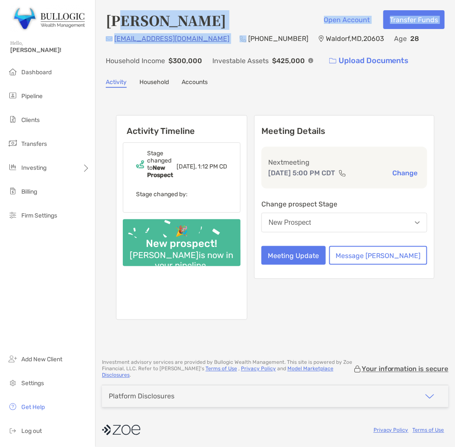 Image resolution: width=455 pixels, height=447 pixels. I want to click on img: company logo, so click(121, 430).